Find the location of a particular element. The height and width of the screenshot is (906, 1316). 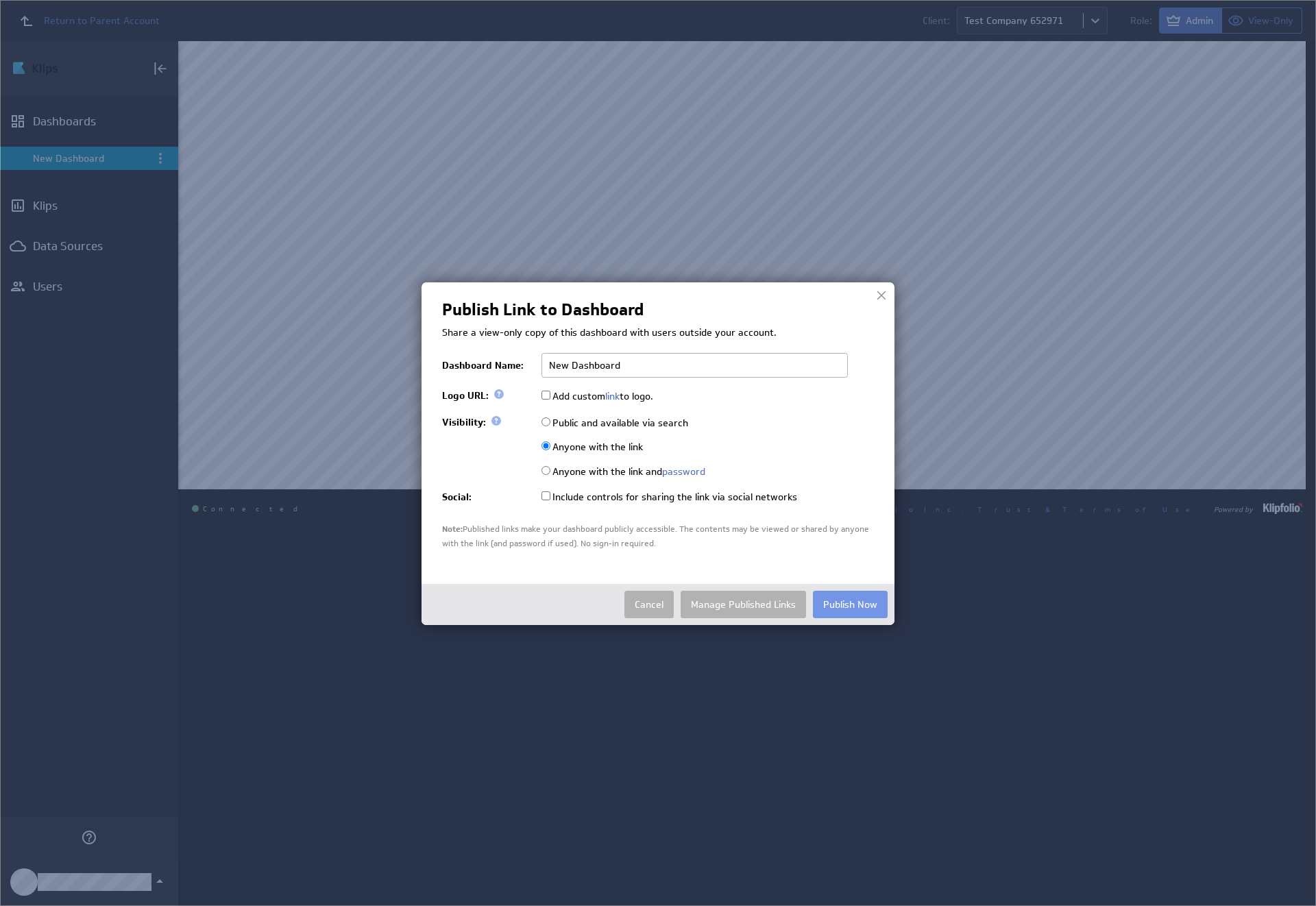

a: password is located at coordinates (684, 472).